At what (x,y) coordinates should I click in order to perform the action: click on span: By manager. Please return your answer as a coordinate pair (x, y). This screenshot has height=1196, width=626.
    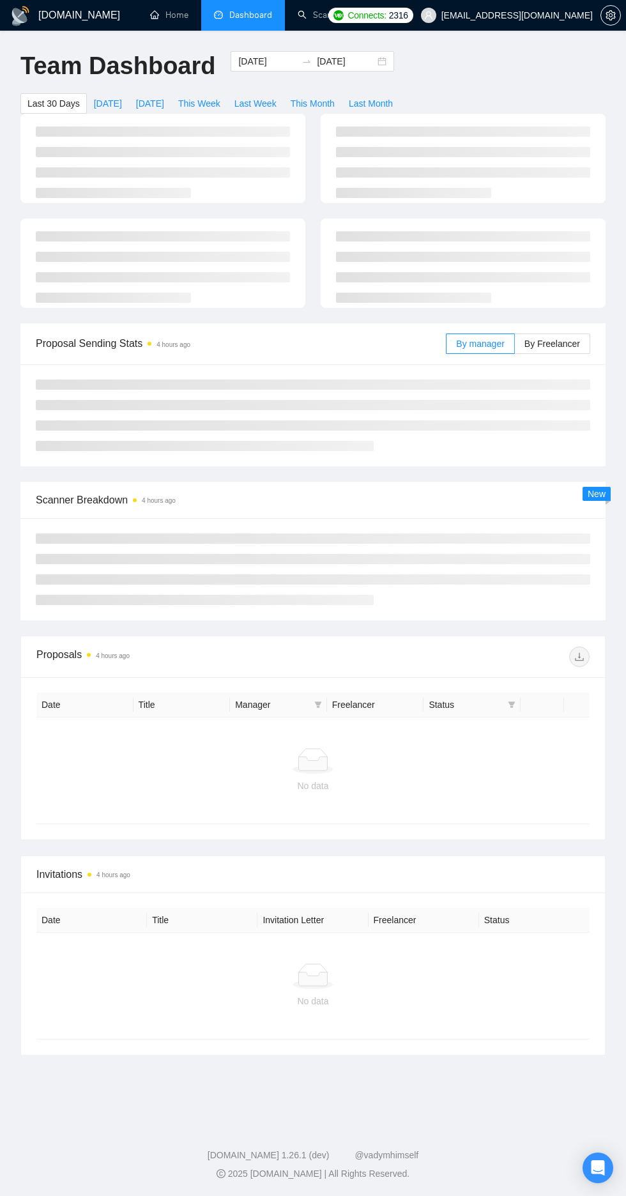
    Looking at the image, I should click on (480, 344).